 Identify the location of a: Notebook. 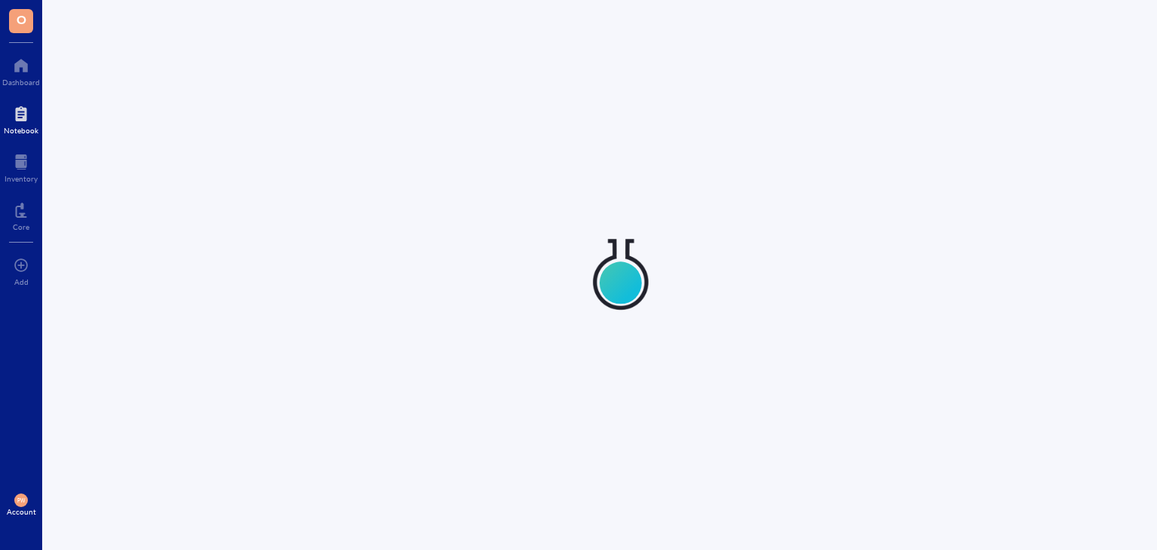
(21, 118).